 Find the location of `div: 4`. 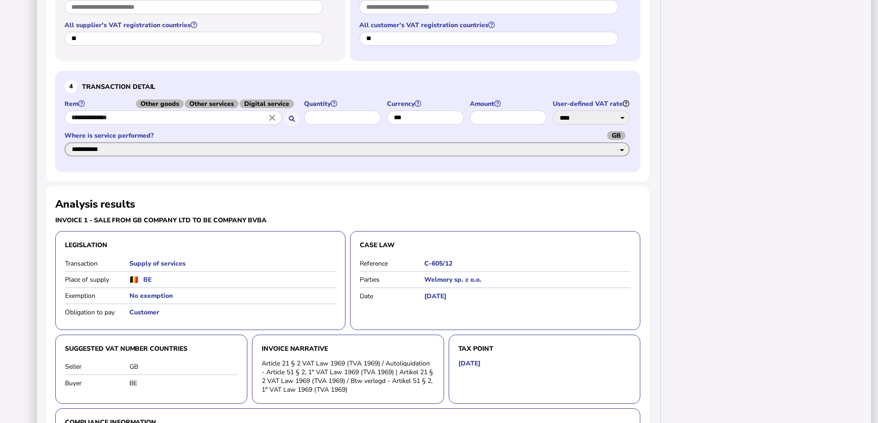

div: 4 is located at coordinates (71, 87).